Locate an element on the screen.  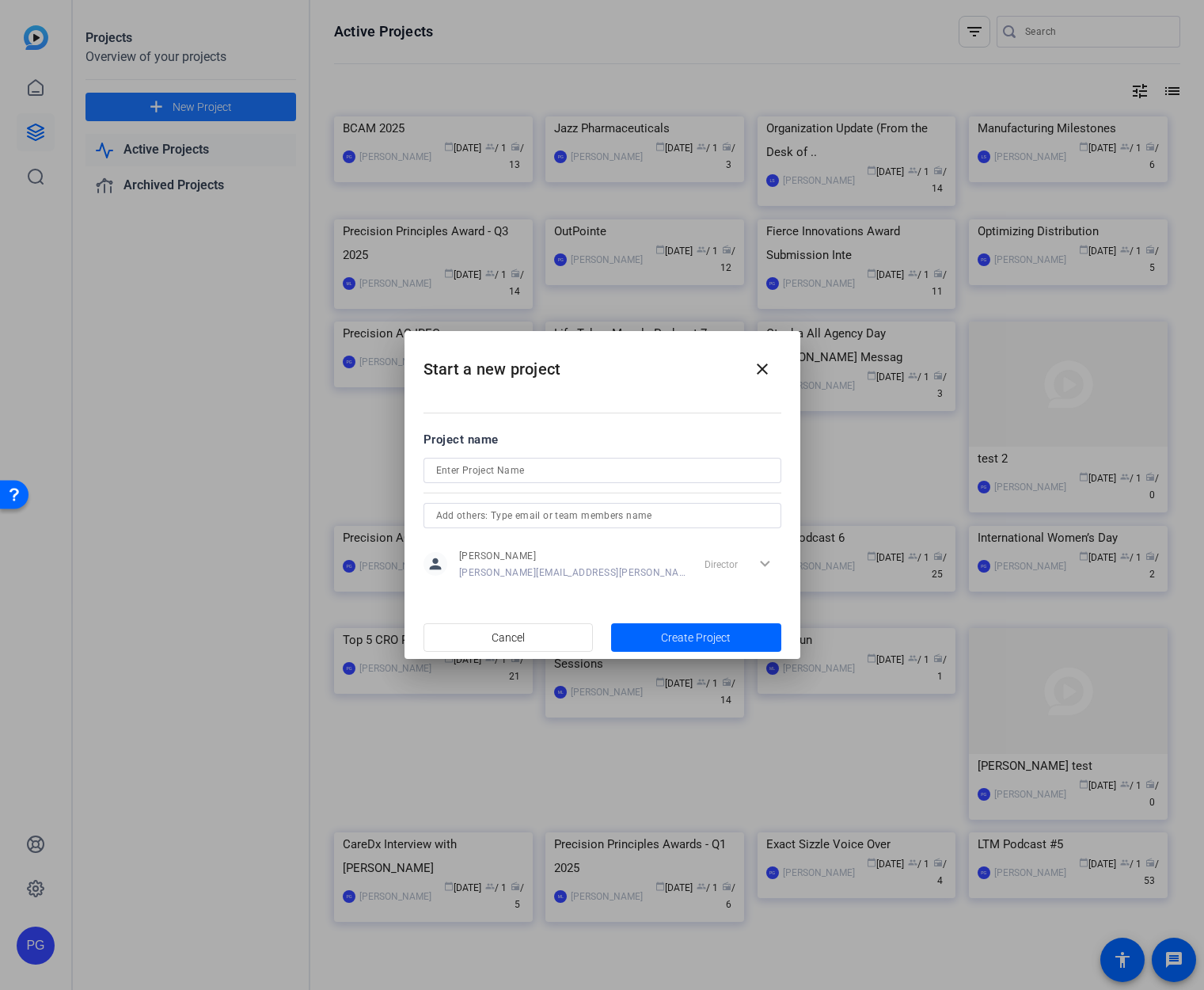
span: Cancel is located at coordinates (508, 637).